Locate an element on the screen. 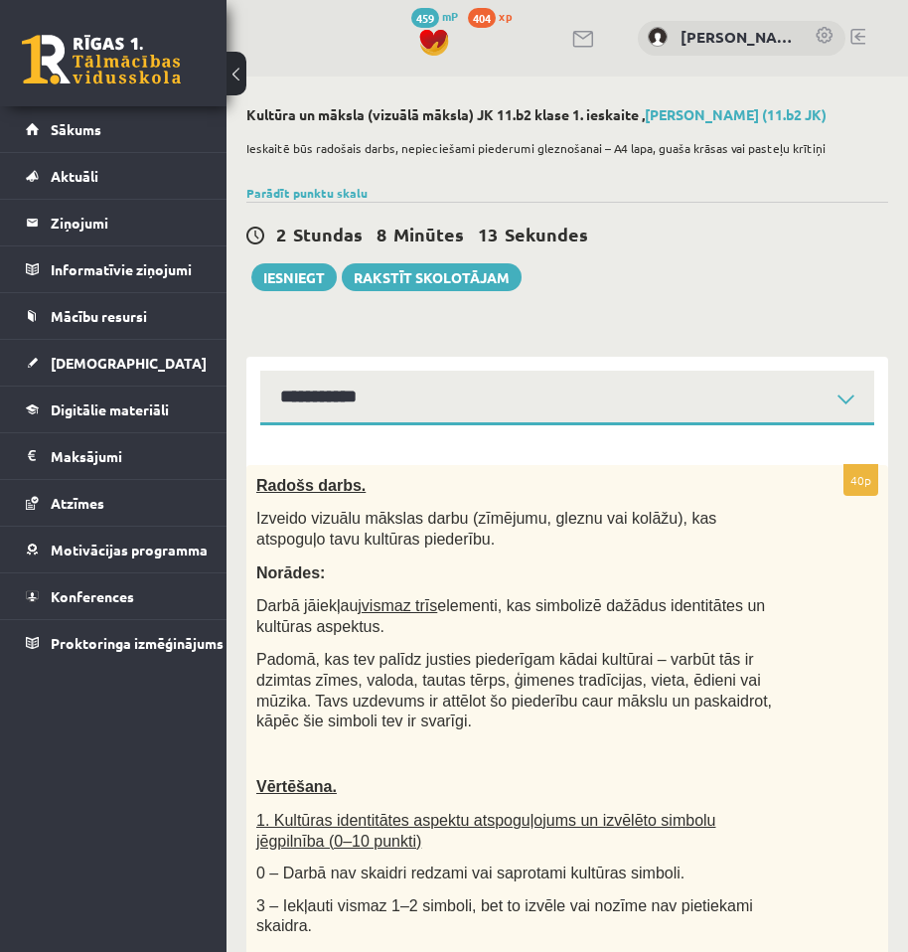  u: vismaz trīs is located at coordinates (399, 605).